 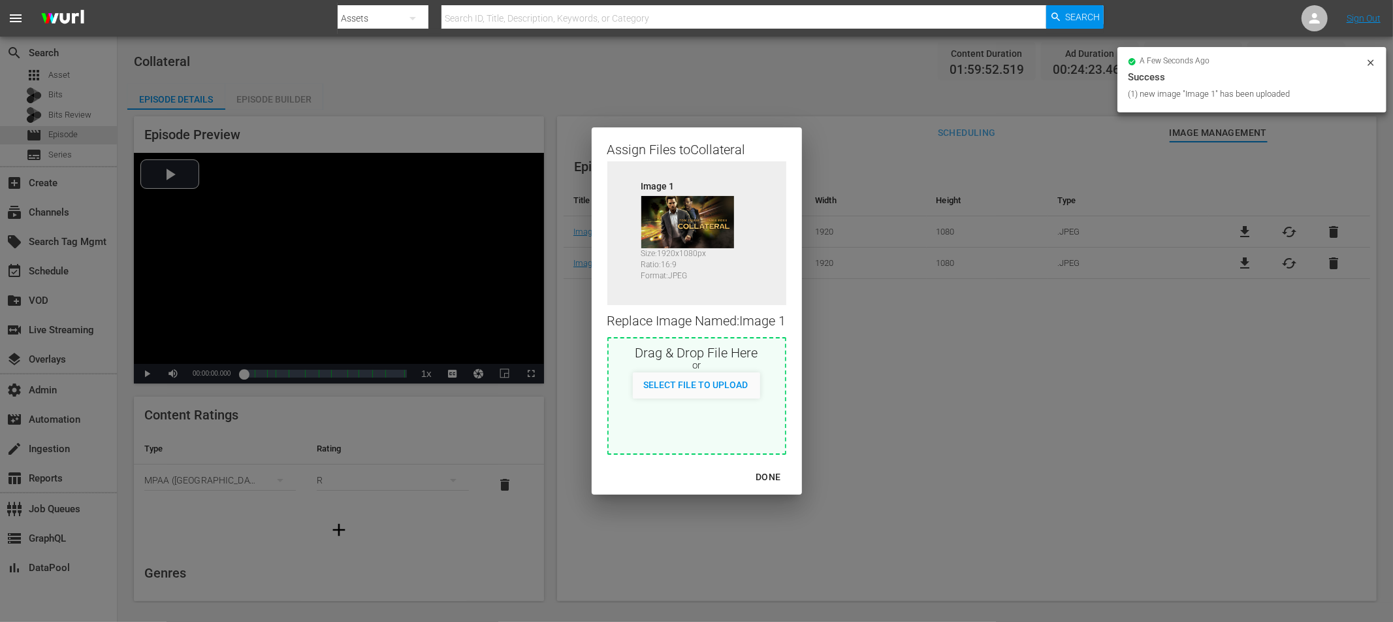 What do you see at coordinates (768, 477) in the screenshot?
I see `div: DONE` at bounding box center [768, 477].